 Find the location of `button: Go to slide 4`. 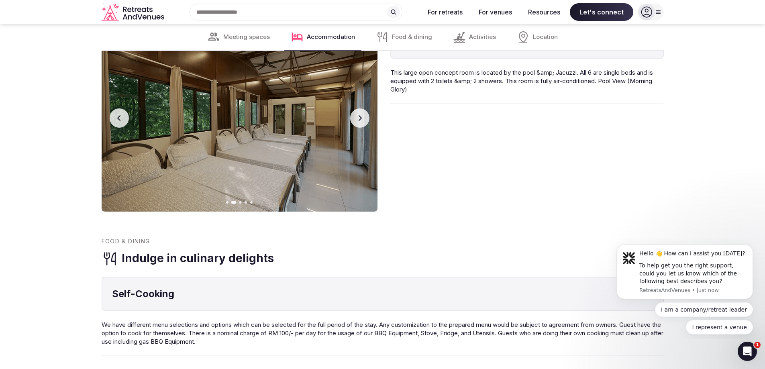

button: Go to slide 4 is located at coordinates (246, 202).